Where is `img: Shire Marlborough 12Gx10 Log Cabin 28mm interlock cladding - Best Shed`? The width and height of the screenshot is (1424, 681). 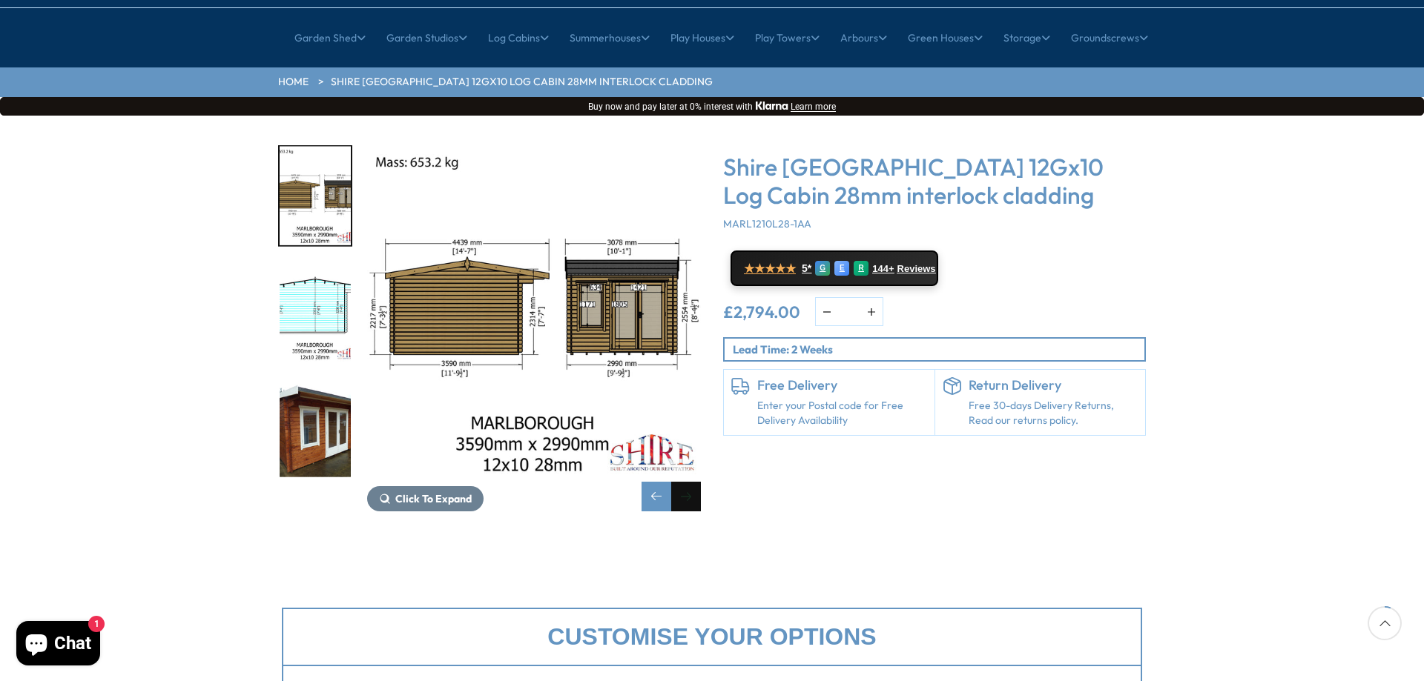 img: Shire Marlborough 12Gx10 Log Cabin 28mm interlock cladding - Best Shed is located at coordinates (534, 312).